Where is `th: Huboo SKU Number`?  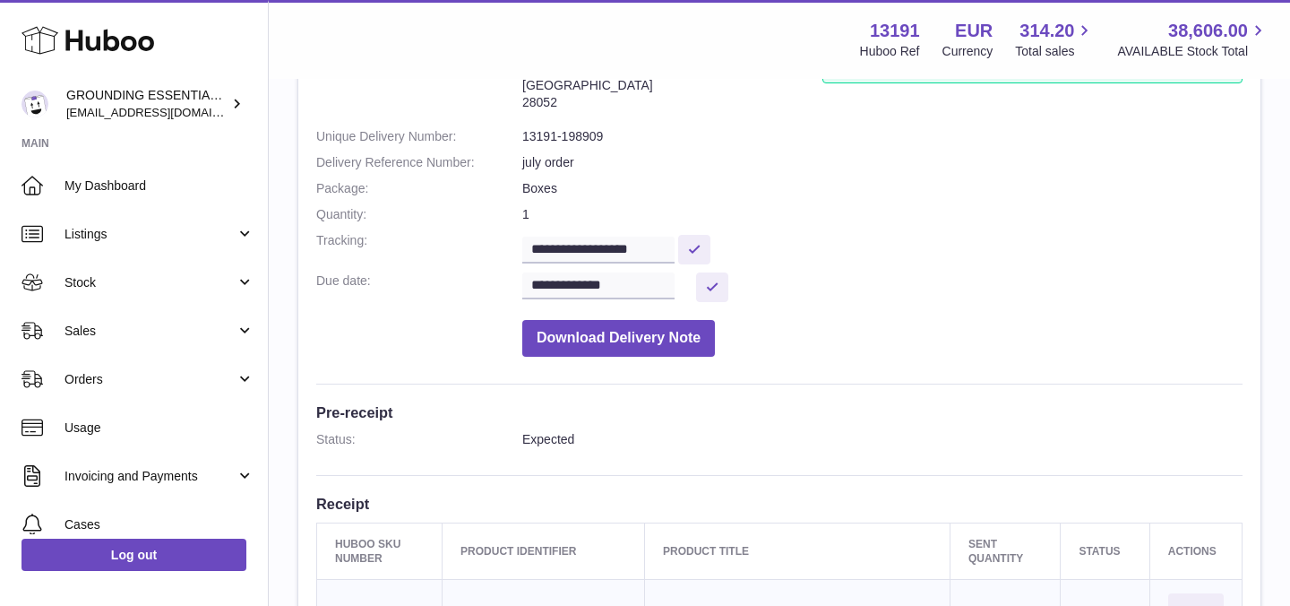 th: Huboo SKU Number is located at coordinates (380, 550).